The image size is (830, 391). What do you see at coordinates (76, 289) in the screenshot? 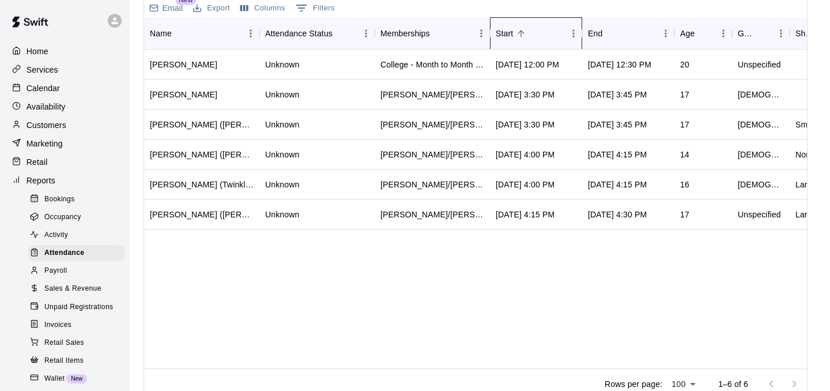
I see `div: Sales & Revenue` at bounding box center [76, 289].